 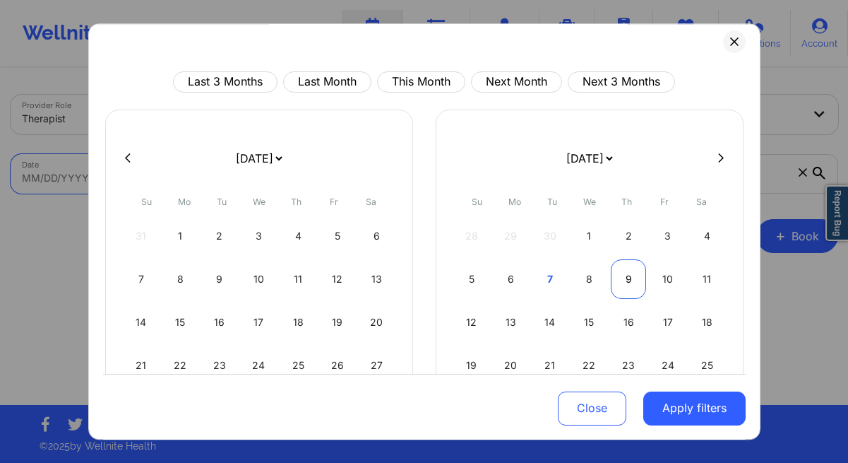 I want to click on div: Wed Oct 01 2025, so click(x=589, y=236).